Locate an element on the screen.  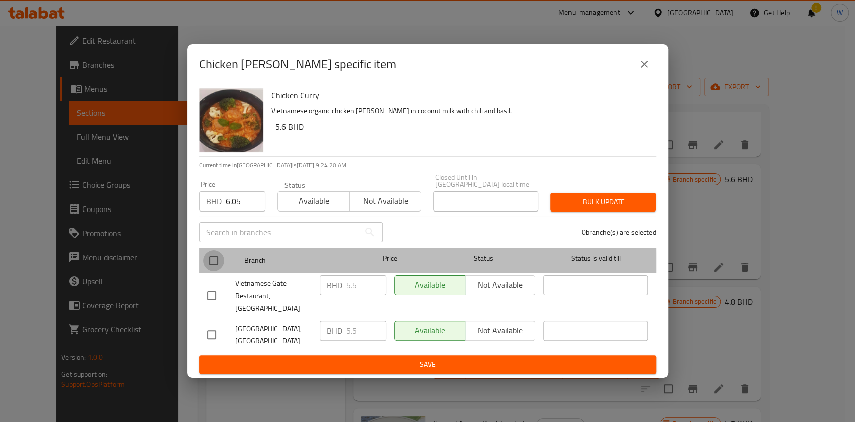
h6: Chicken Curry is located at coordinates (460, 95).